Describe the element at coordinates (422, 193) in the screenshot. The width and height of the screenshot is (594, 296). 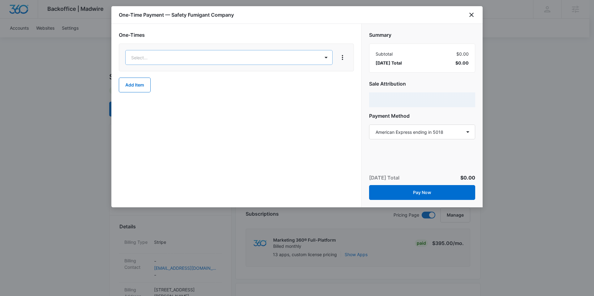
I see `button: Pay Now` at that location.